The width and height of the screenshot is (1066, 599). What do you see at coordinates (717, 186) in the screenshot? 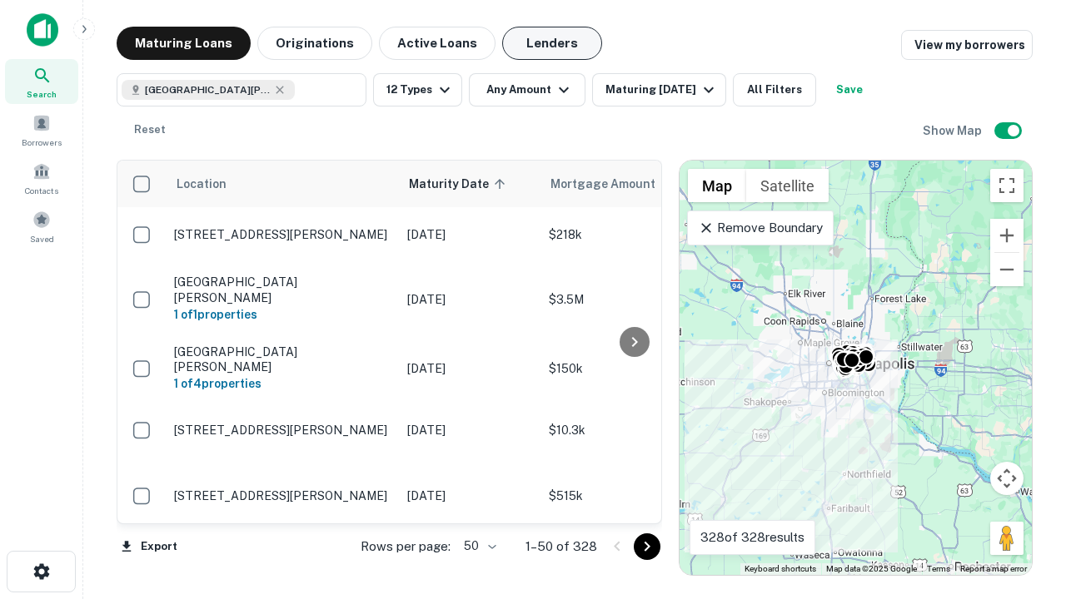
I see `button: Show street map` at bounding box center [717, 186].